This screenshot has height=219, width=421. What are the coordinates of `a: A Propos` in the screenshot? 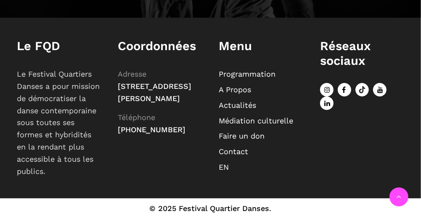 It's located at (235, 89).